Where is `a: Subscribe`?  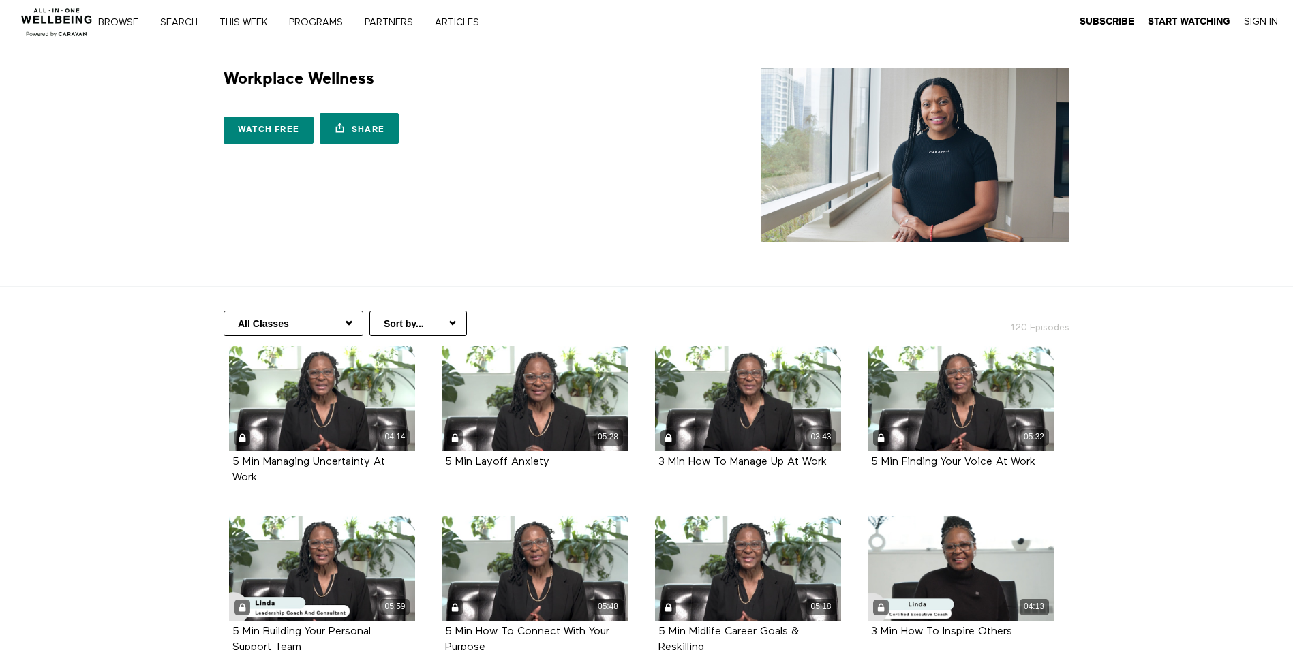 a: Subscribe is located at coordinates (1107, 22).